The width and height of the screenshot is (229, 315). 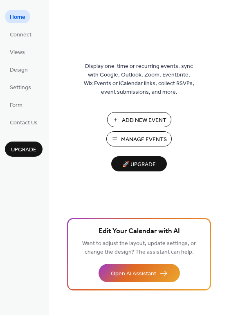 What do you see at coordinates (18, 16) in the screenshot?
I see `a: Home` at bounding box center [18, 16].